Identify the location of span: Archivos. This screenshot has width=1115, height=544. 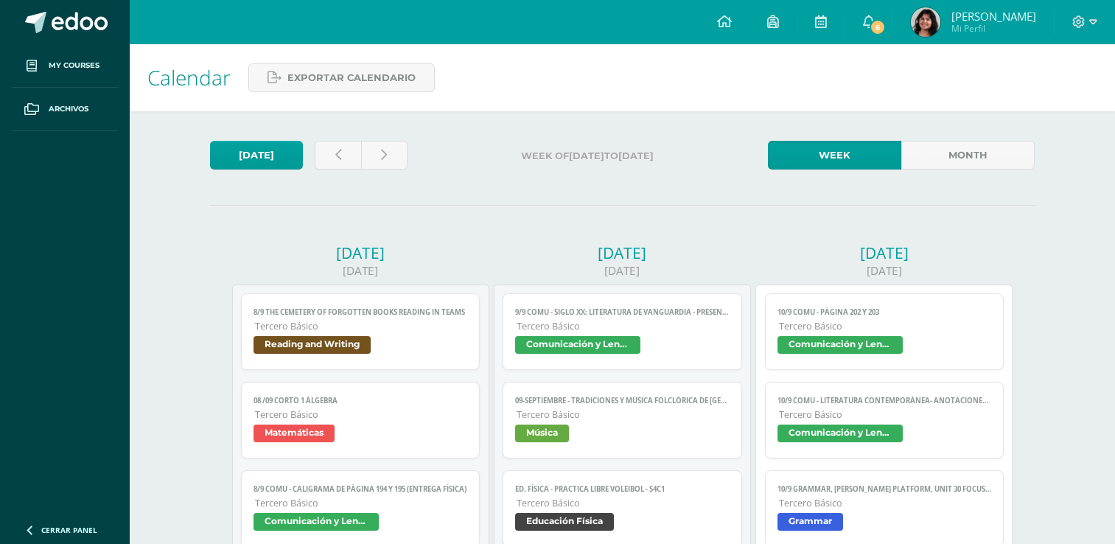
(69, 109).